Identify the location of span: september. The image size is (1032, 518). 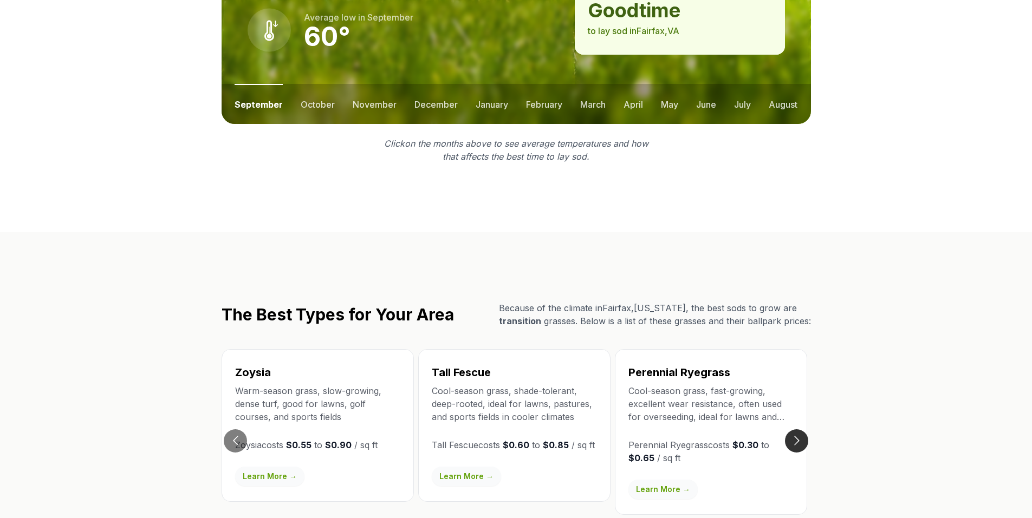
(390, 17).